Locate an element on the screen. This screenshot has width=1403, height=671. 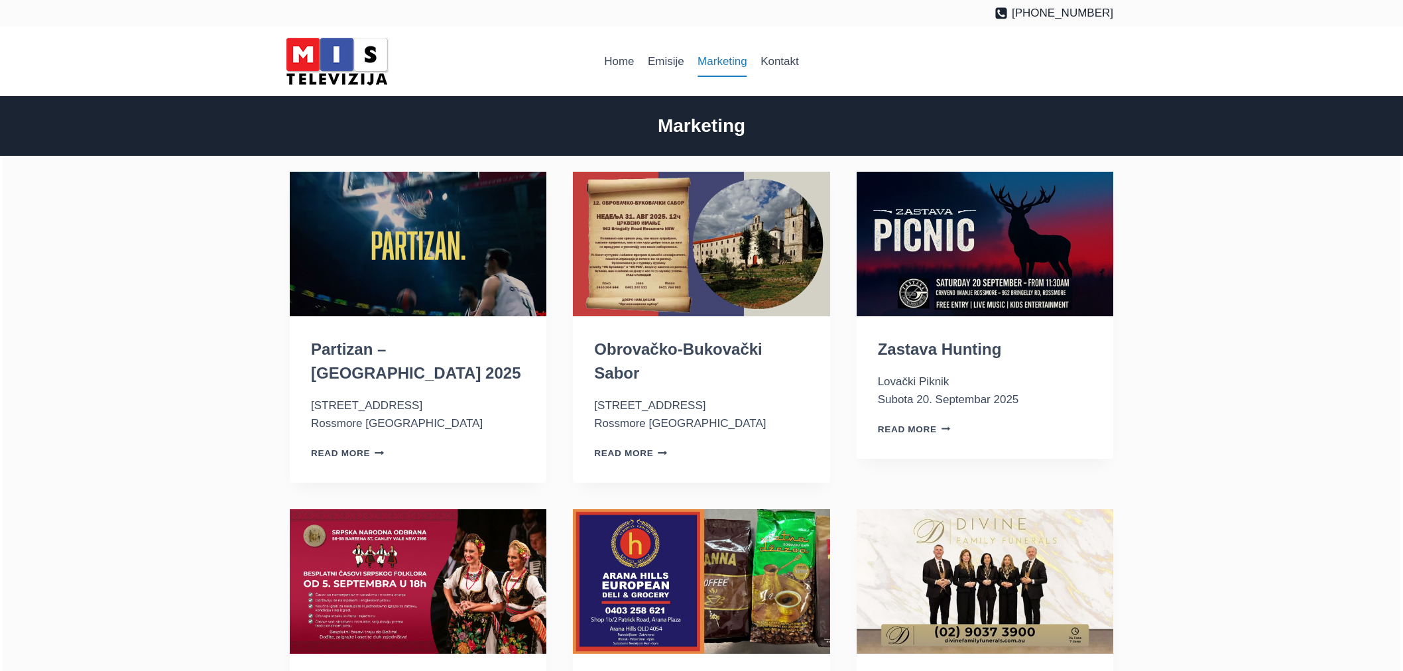
a: European Deli & Grocery is located at coordinates (701, 581).